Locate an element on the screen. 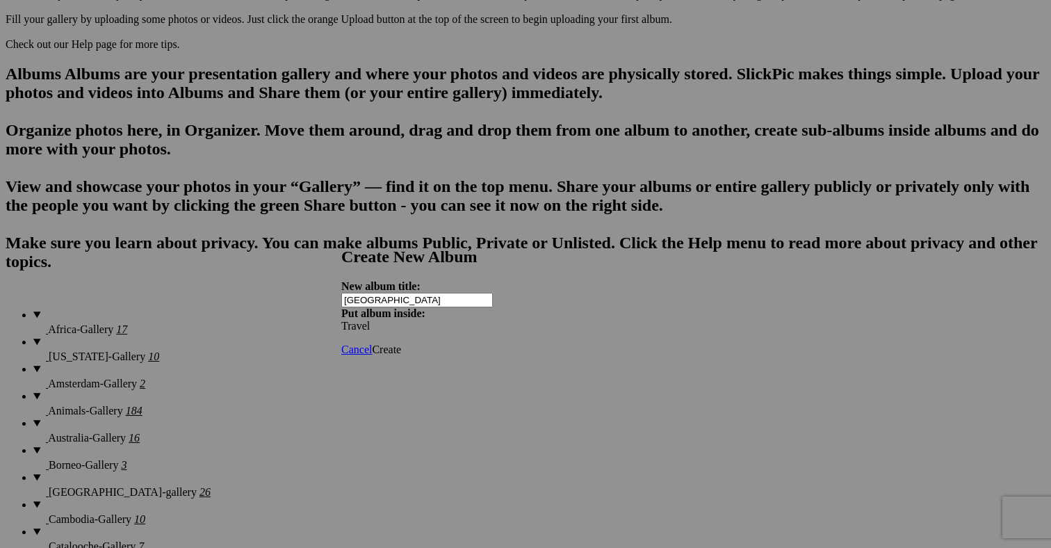 This screenshot has width=1051, height=548. span: Create is located at coordinates (387, 349).